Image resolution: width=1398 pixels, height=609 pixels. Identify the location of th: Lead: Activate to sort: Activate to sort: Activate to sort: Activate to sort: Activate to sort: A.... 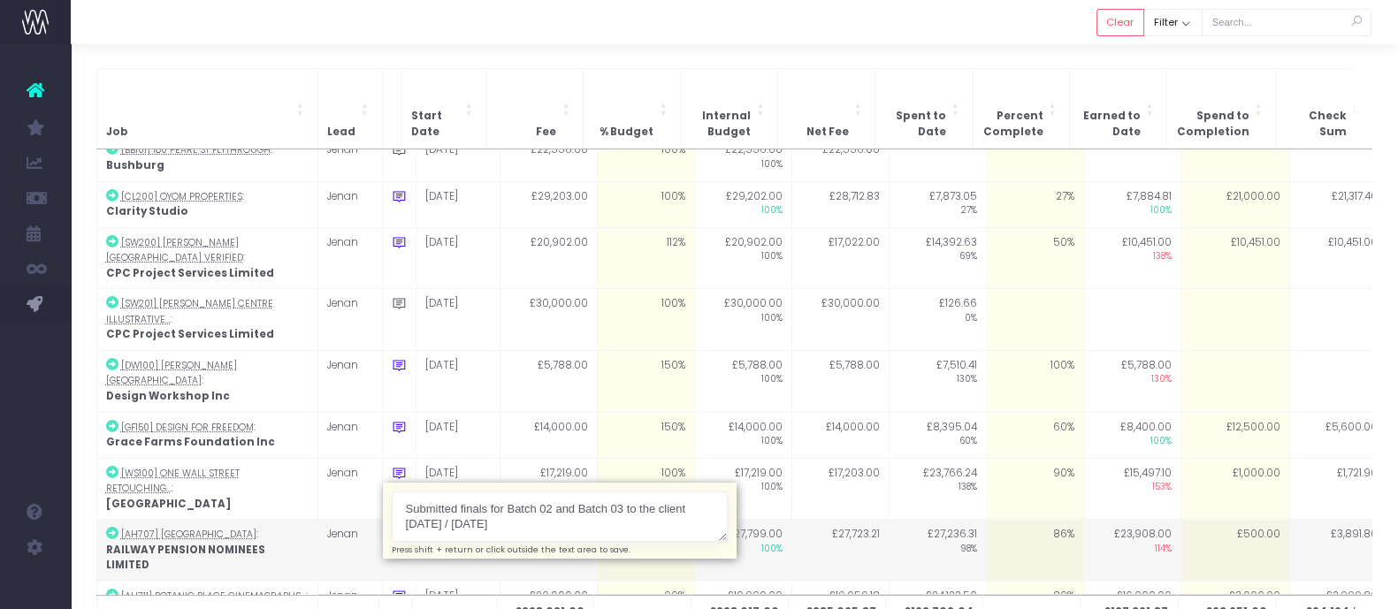
(349, 108).